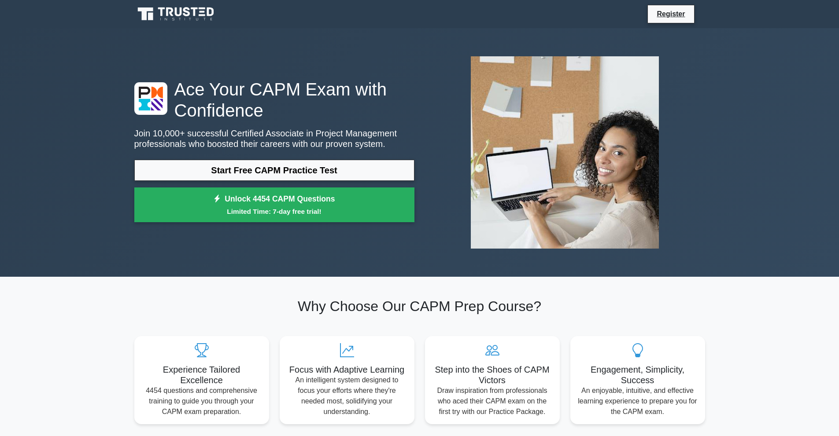 The width and height of the screenshot is (839, 436). Describe the element at coordinates (274, 205) in the screenshot. I see `a: Unlock 4454 CAPM QuestionsLimited Time: 7-day free trial!` at that location.